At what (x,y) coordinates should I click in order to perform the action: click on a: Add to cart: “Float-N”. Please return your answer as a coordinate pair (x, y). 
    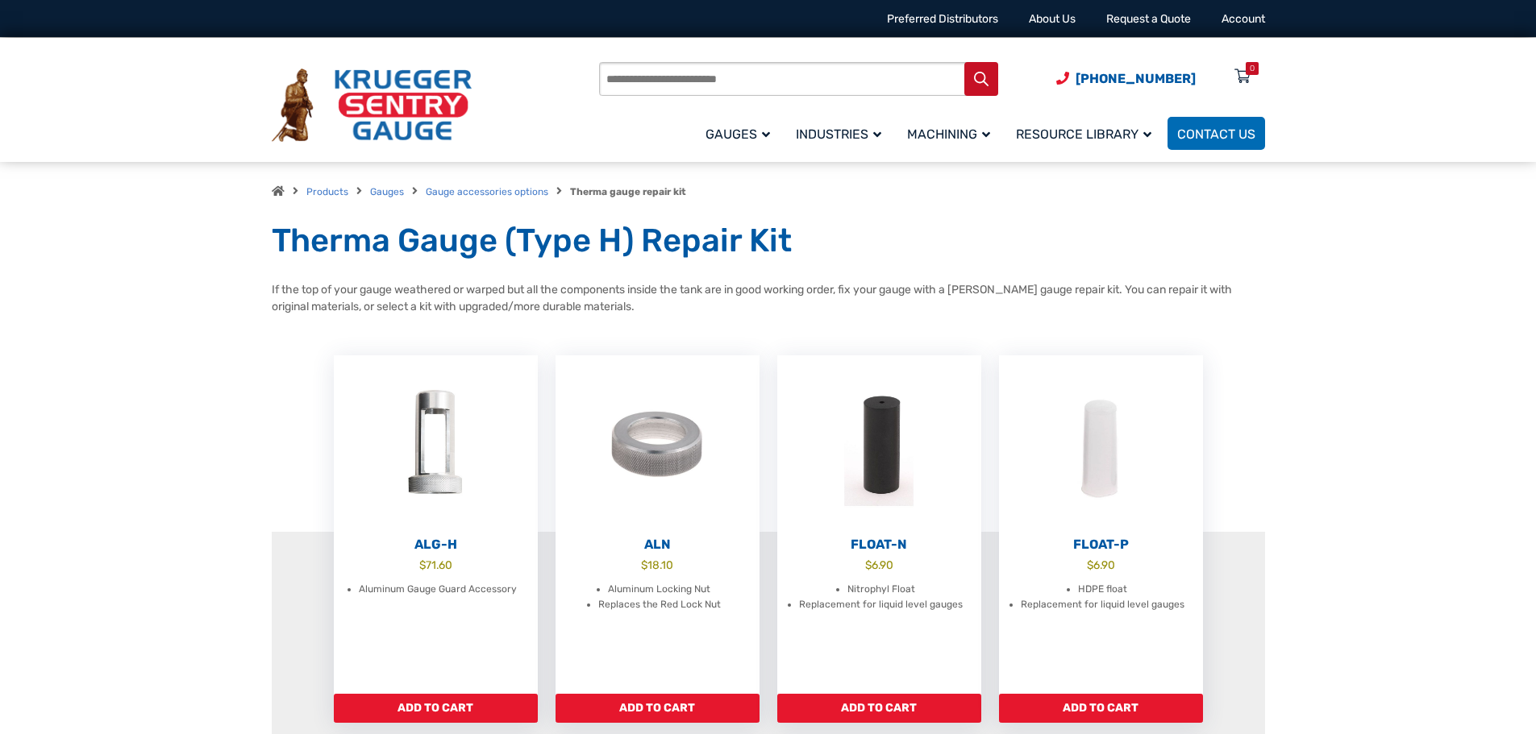
    Looking at the image, I should click on (879, 709).